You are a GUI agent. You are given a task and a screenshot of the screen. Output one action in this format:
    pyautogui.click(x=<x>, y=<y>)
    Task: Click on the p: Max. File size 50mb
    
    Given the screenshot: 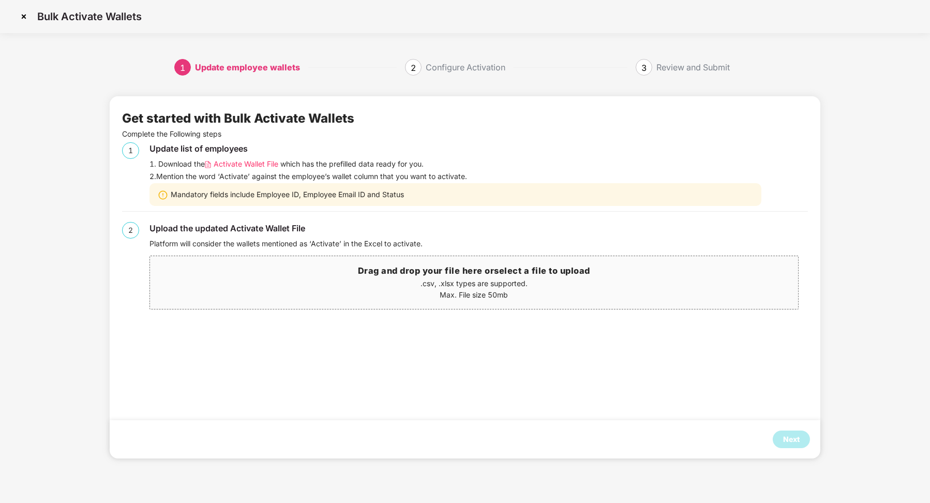 What is the action you would take?
    pyautogui.click(x=474, y=295)
    